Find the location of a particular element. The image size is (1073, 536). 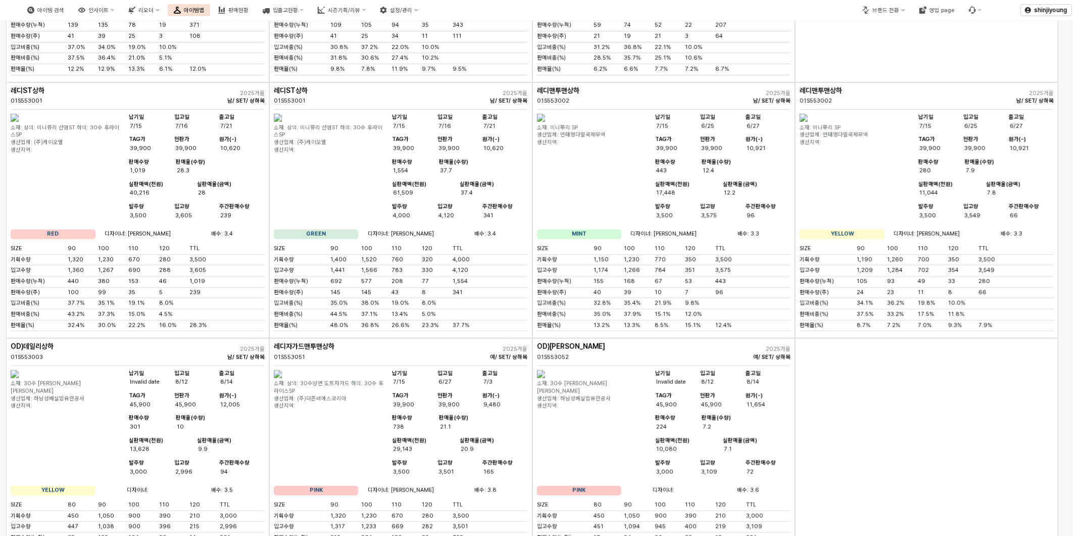

button: 아이템 검색 is located at coordinates (45, 10).